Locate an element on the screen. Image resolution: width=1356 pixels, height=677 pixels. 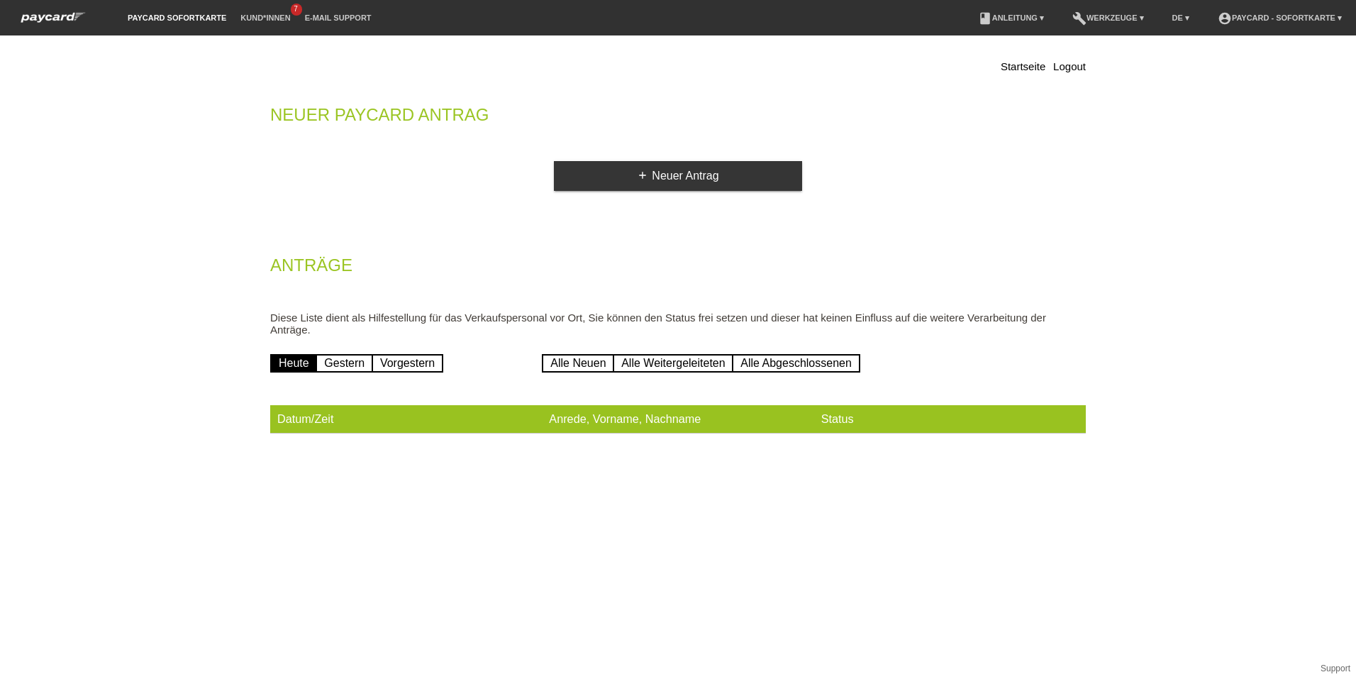
th: Datum/Zeit is located at coordinates (406, 419).